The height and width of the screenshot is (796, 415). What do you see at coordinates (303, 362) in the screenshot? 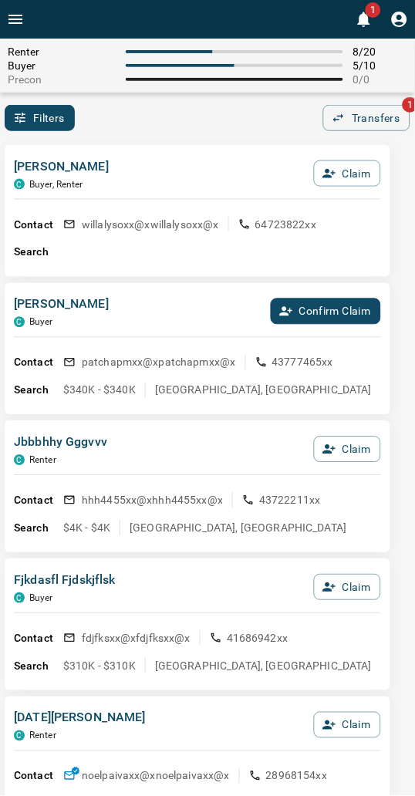
I see `p: 43777465xx` at bounding box center [303, 362].